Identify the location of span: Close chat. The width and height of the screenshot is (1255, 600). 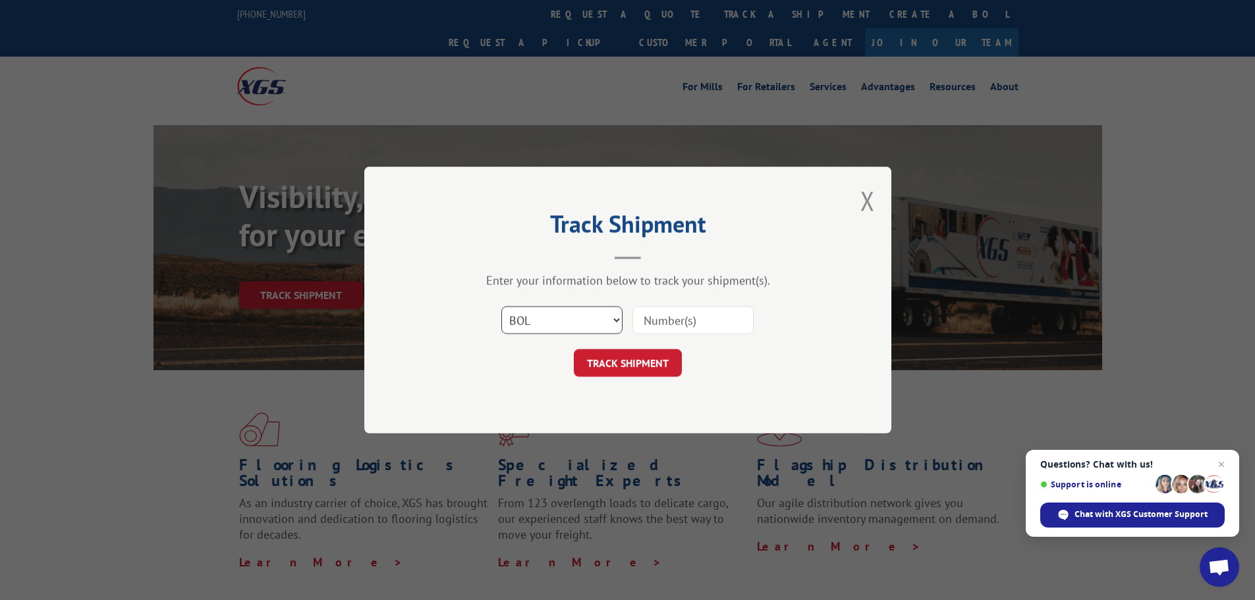
(1221, 464).